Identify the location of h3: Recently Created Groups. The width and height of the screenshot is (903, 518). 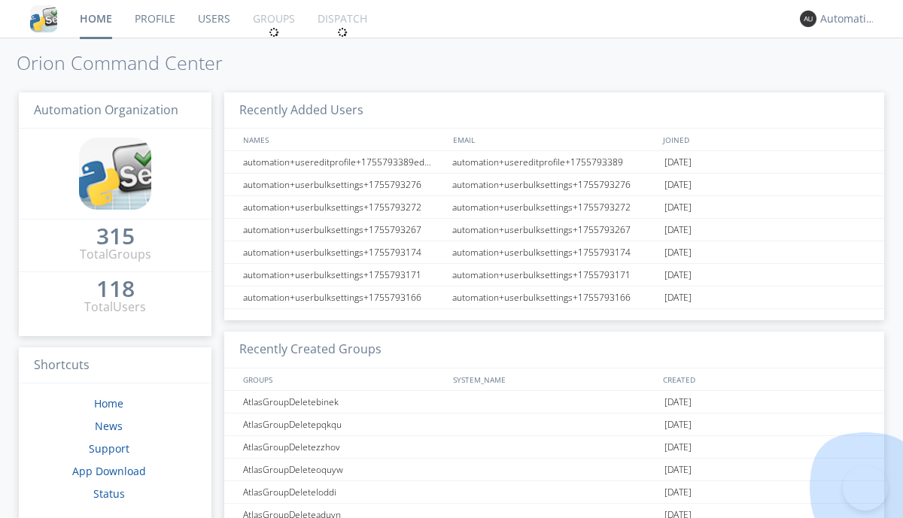
(554, 350).